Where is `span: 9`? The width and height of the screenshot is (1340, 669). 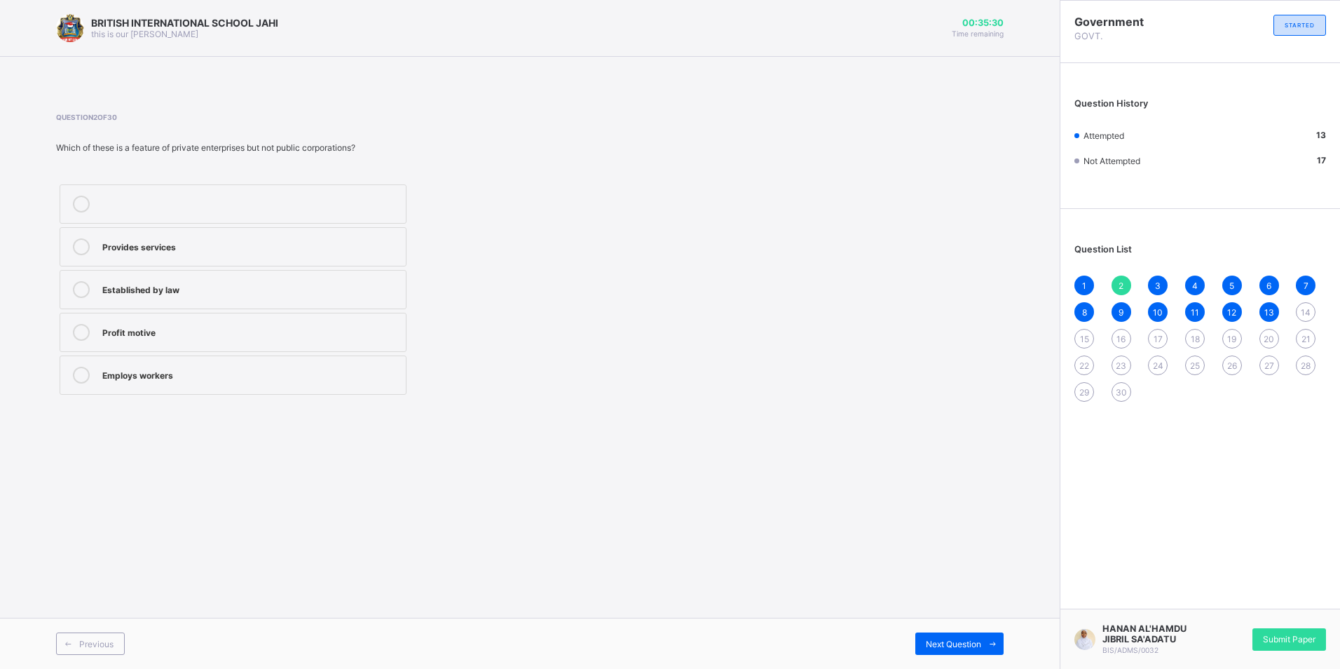 span: 9 is located at coordinates (1121, 312).